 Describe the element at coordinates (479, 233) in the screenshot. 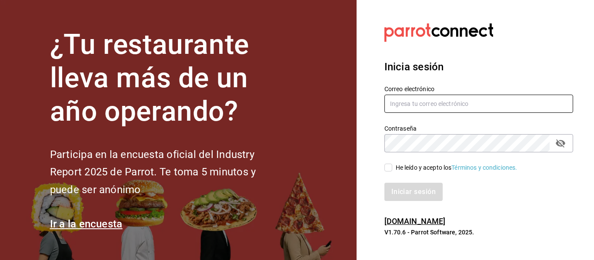

I see `p: V1.70.6 - Parrot Software, 2025.` at that location.